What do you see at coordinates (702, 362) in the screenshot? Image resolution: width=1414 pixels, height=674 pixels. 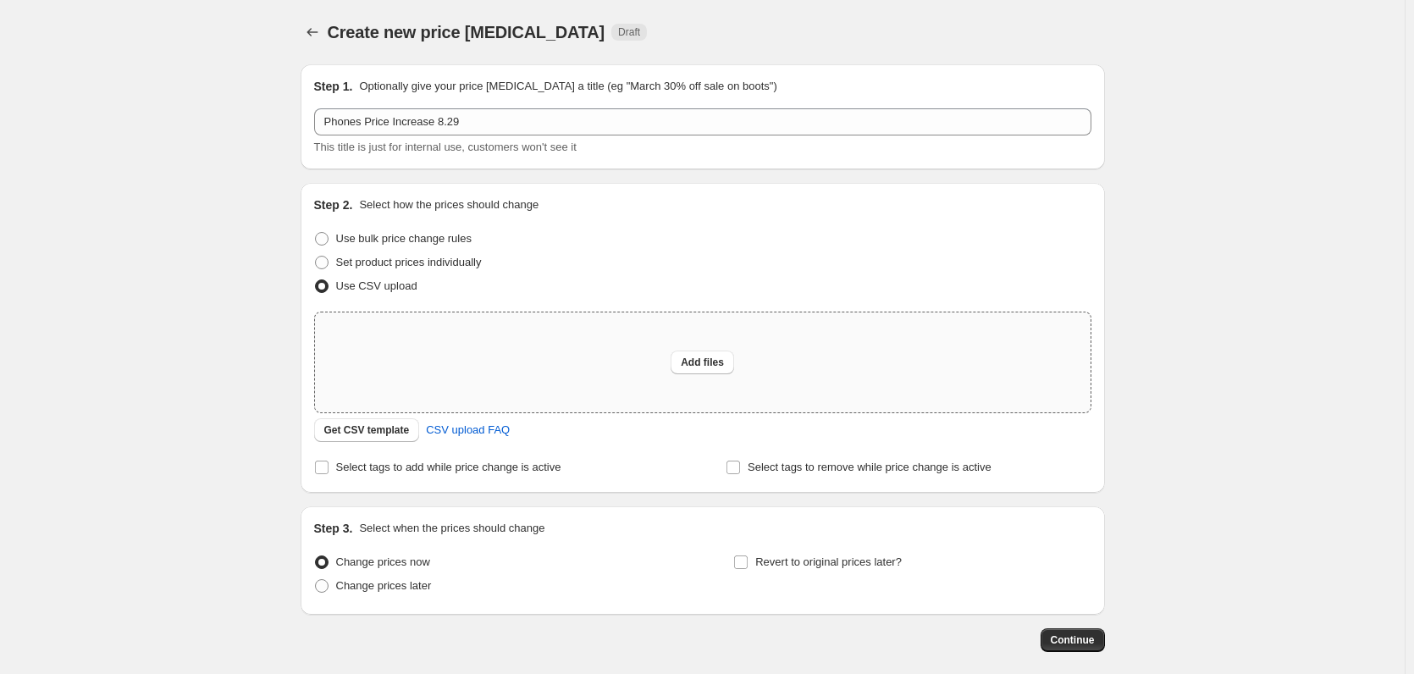 I see `button: Add files` at bounding box center [702, 362].